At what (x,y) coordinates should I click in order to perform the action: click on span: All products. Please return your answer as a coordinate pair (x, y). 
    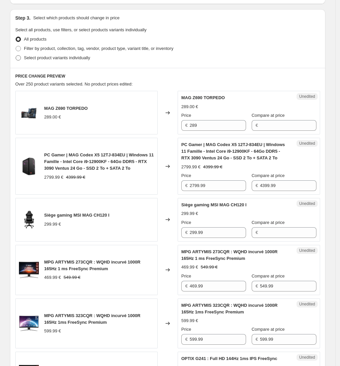
    Looking at the image, I should click on (35, 39).